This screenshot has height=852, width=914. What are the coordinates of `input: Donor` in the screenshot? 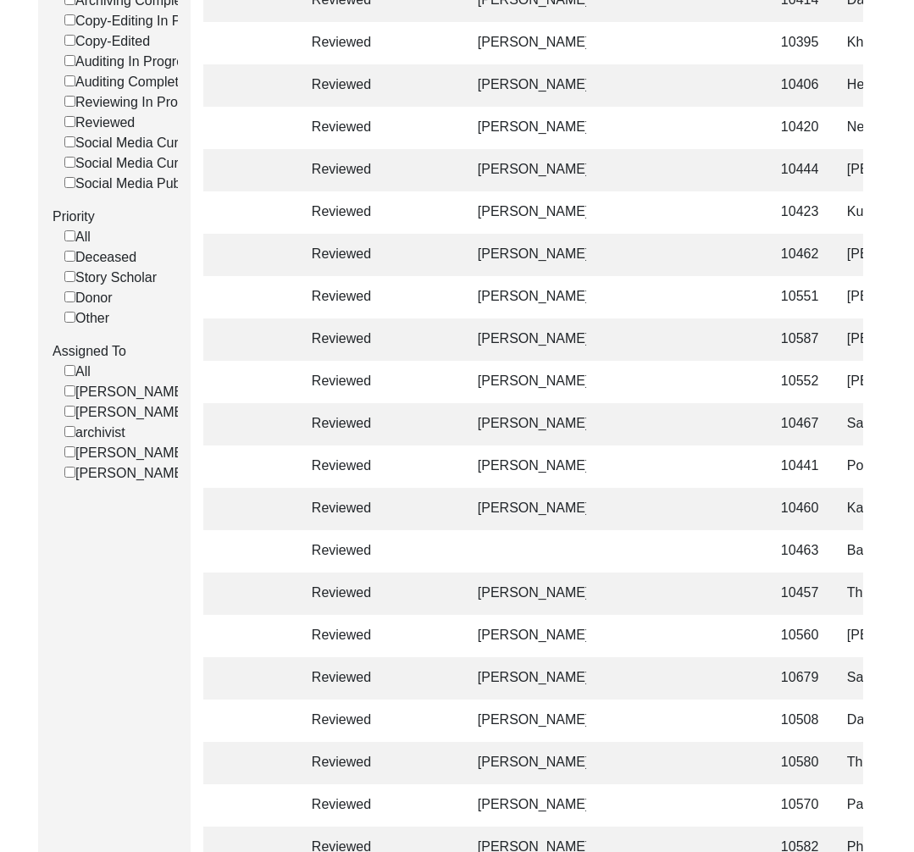 It's located at (69, 297).